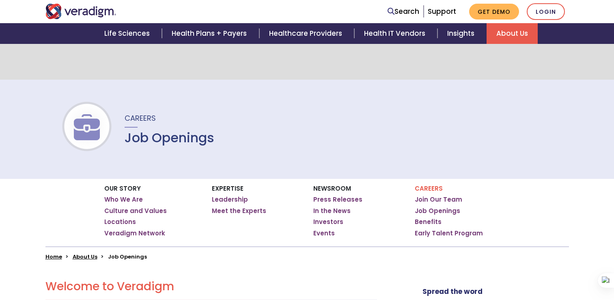 The height and width of the screenshot is (300, 614). I want to click on a: Veradigm Network, so click(135, 233).